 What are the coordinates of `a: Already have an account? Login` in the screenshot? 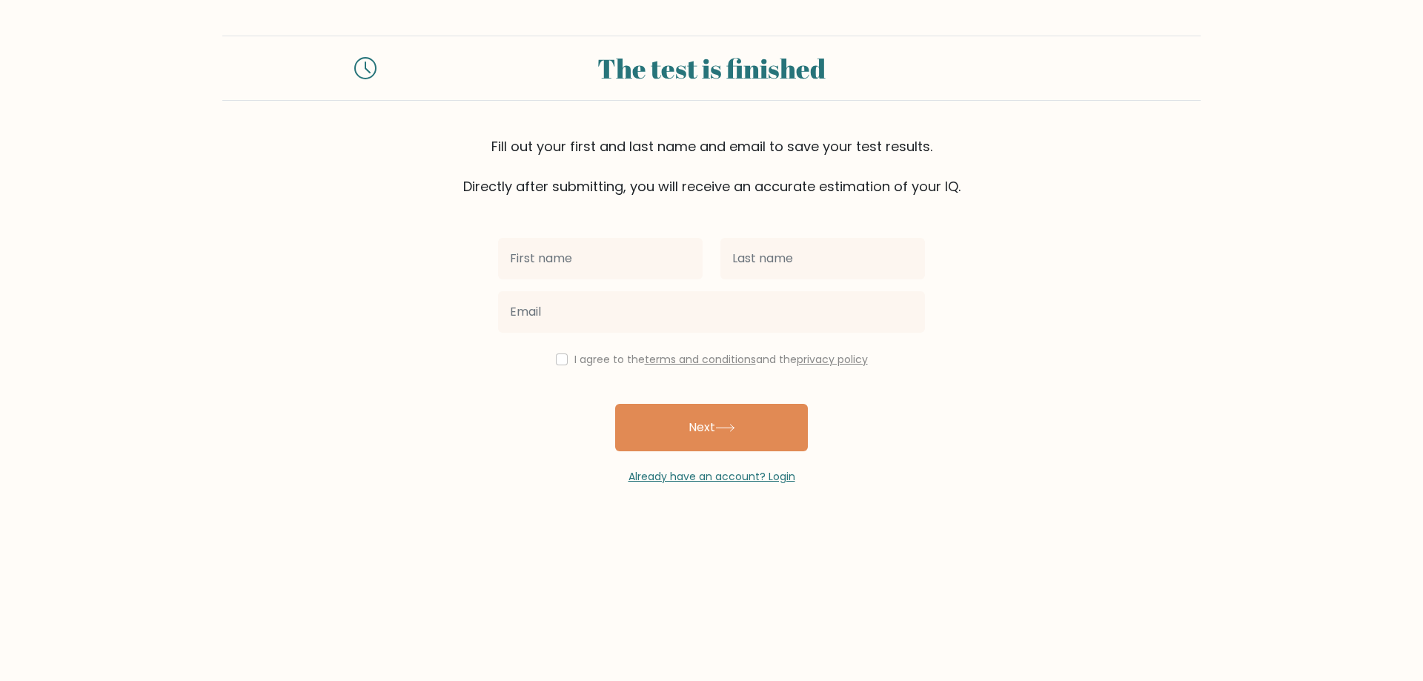 It's located at (711, 476).